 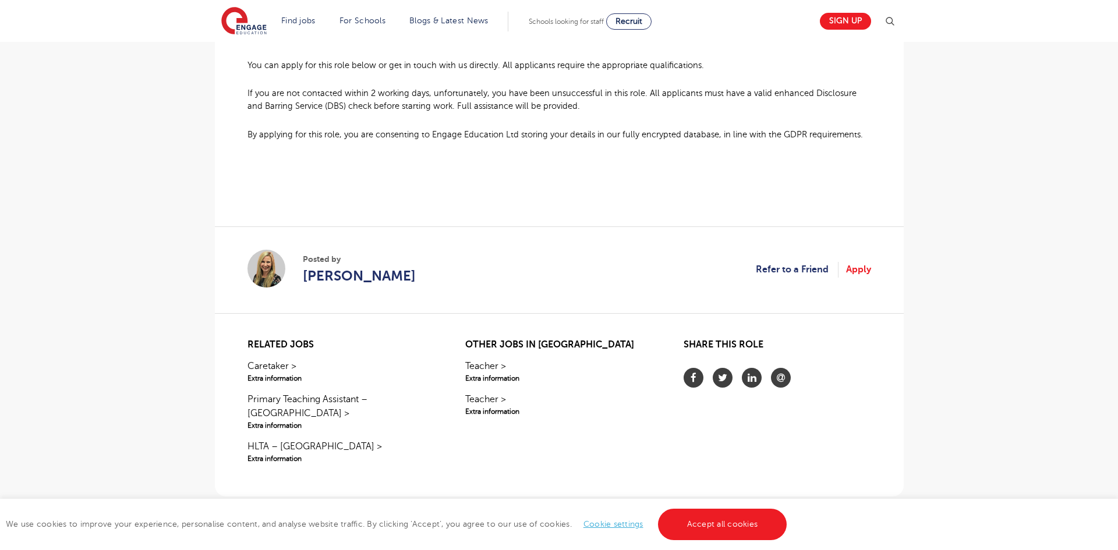 What do you see at coordinates (629, 22) in the screenshot?
I see `a: Recruit` at bounding box center [629, 22].